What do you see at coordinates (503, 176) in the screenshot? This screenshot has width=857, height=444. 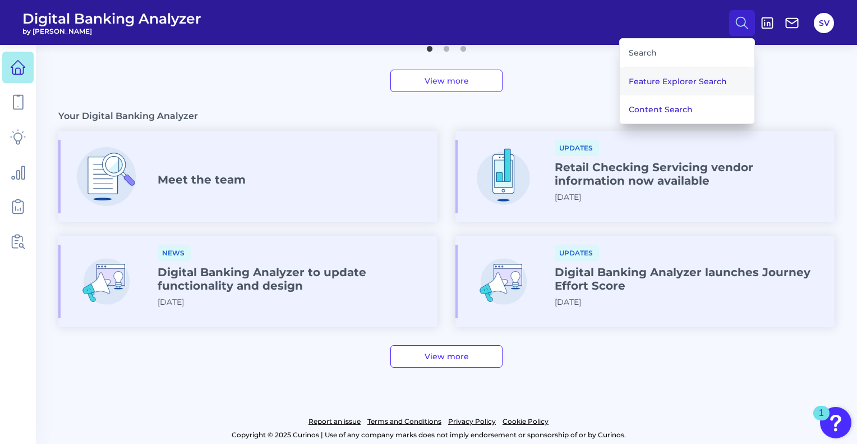 I see `img: Streamline_Mobile_-_New.png` at bounding box center [503, 176].